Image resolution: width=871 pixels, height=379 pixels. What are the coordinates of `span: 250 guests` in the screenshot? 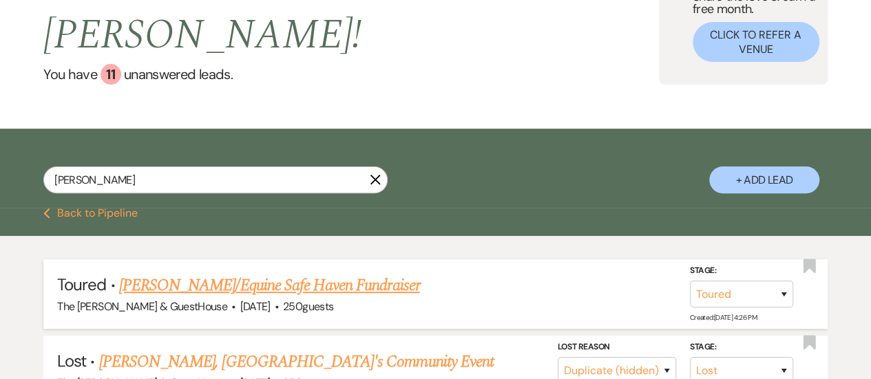 It's located at (308, 306).